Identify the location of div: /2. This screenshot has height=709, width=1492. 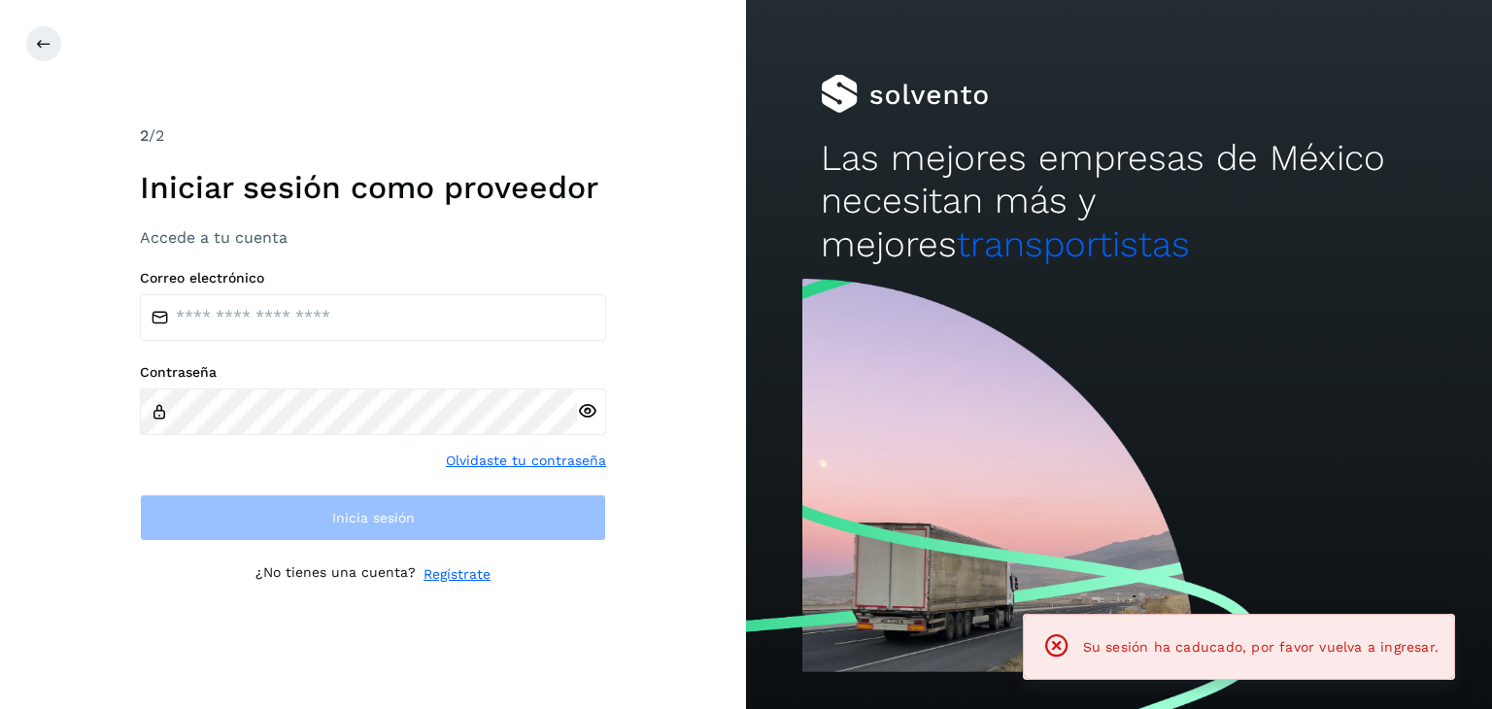
(373, 136).